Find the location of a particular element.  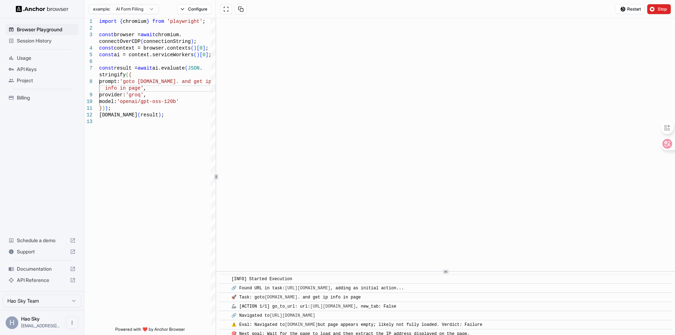

span: 'groq' is located at coordinates (135, 95).